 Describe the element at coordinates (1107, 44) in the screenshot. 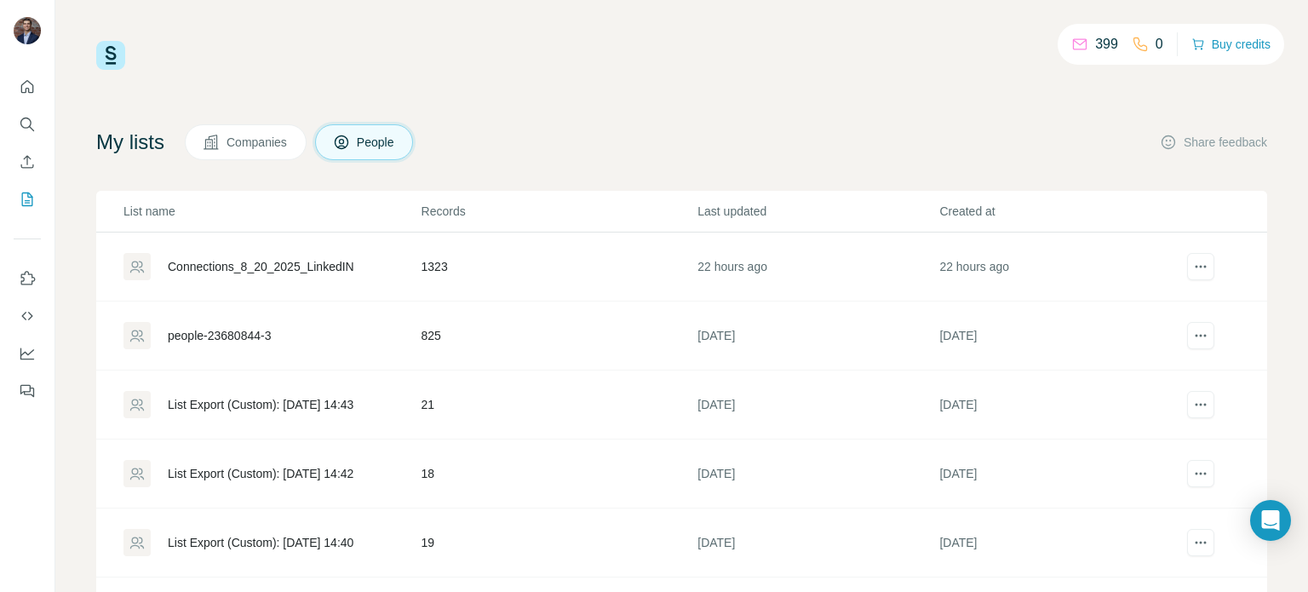

I see `p: 399` at that location.